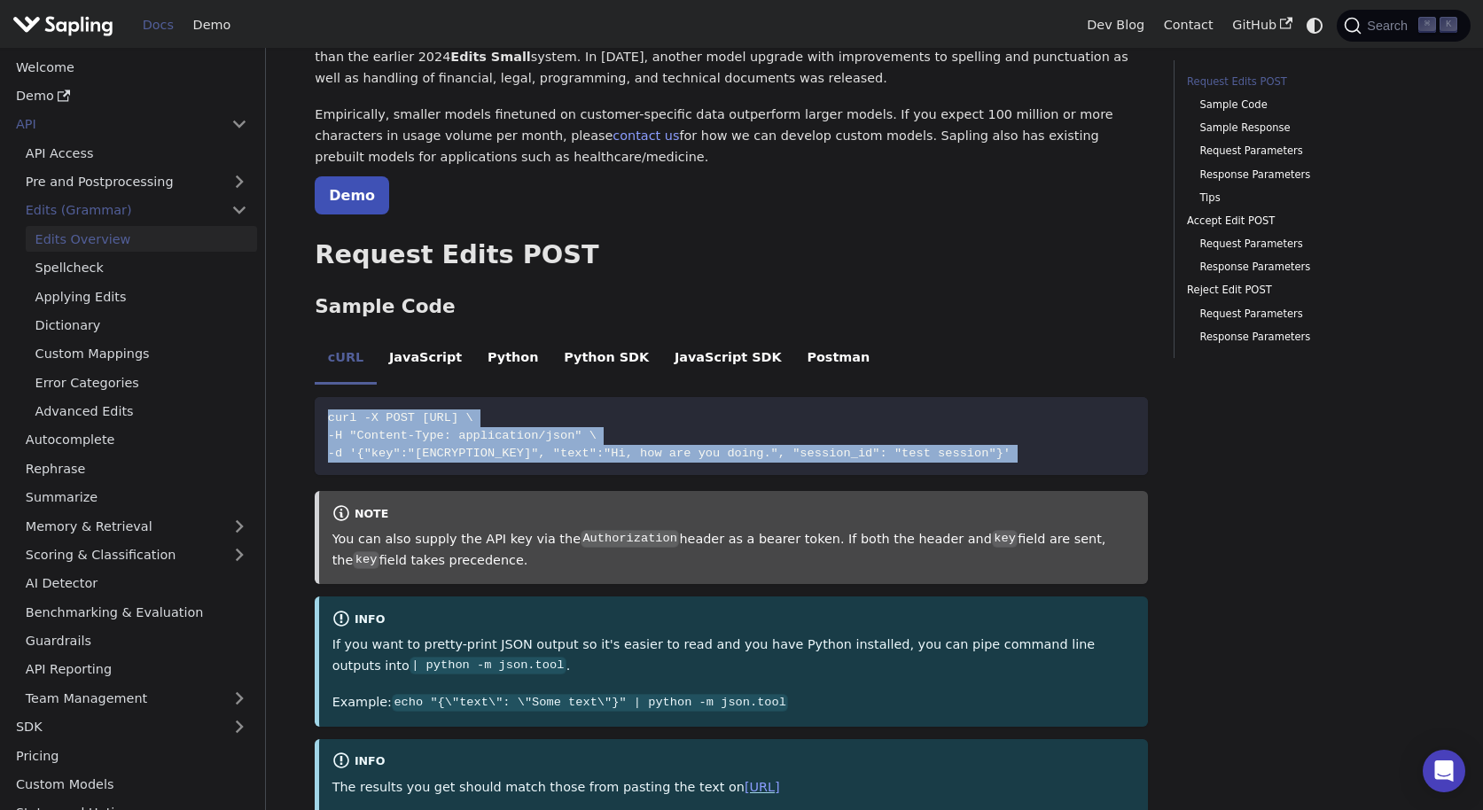 Image resolution: width=1483 pixels, height=810 pixels. I want to click on li: JavaScript, so click(426, 360).